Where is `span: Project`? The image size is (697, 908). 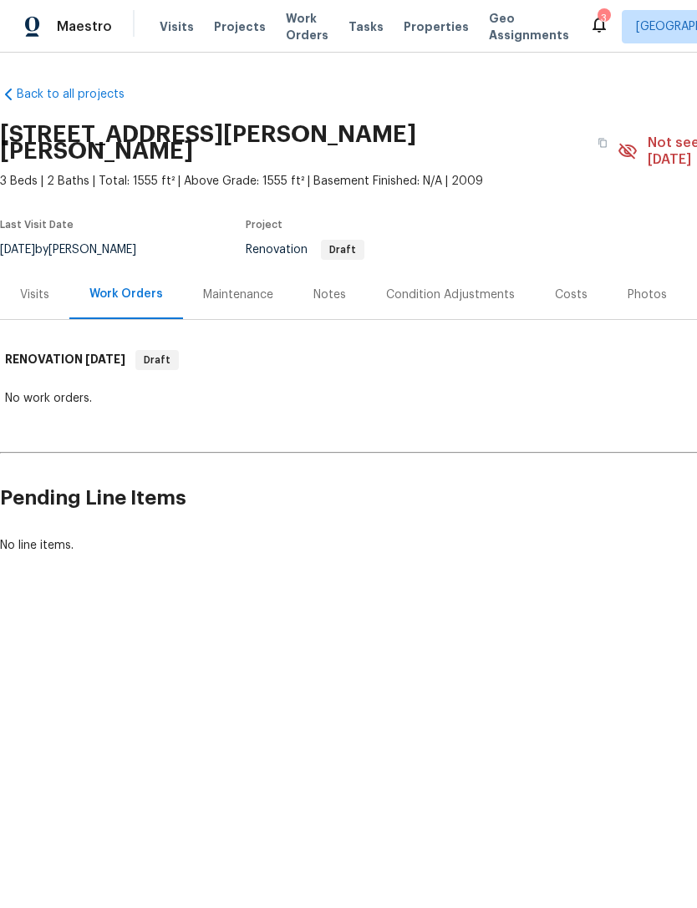
span: Project is located at coordinates (264, 225).